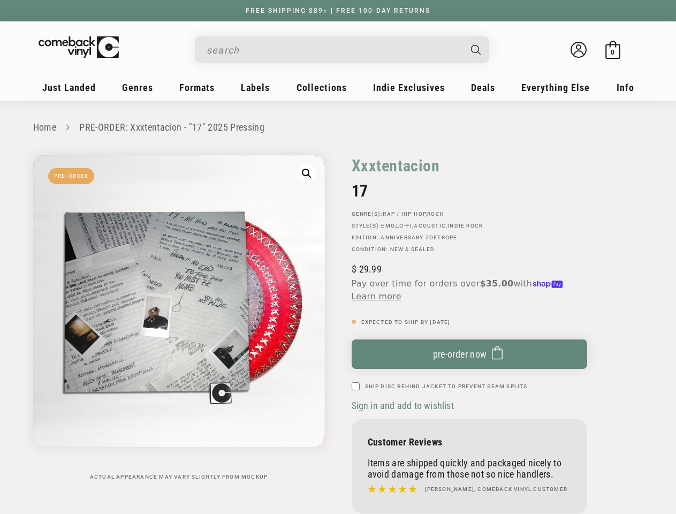 This screenshot has width=676, height=514. Describe the element at coordinates (470, 214) in the screenshot. I see `p: GENRE(S): ,` at that location.